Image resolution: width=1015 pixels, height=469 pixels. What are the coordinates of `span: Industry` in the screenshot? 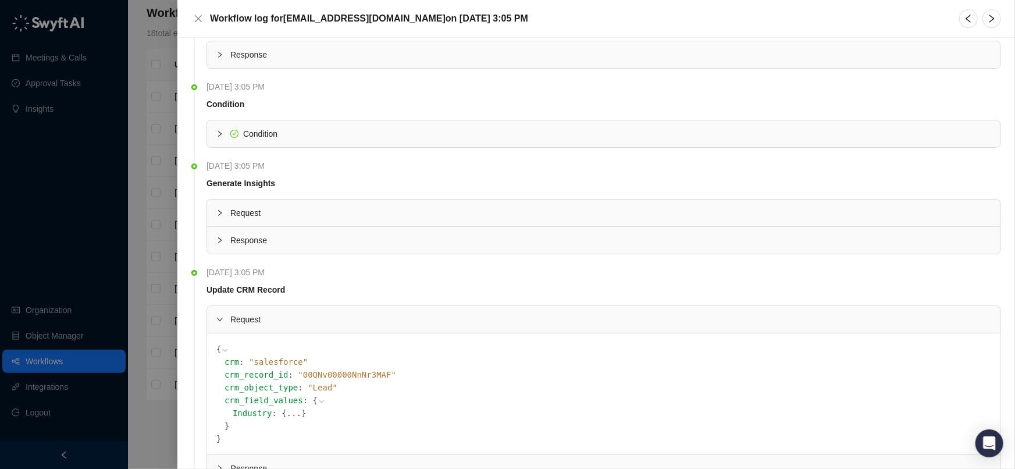 It's located at (252, 413).